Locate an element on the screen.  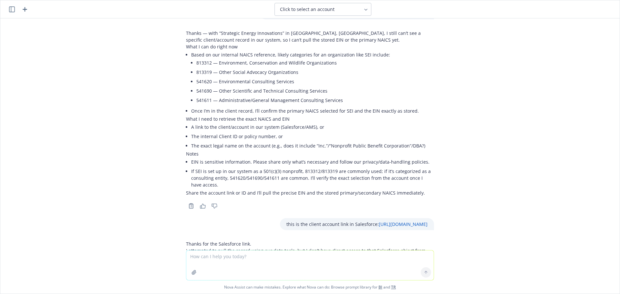
p: What I need to retrieve the exact NAICS and EIN is located at coordinates (310, 119).